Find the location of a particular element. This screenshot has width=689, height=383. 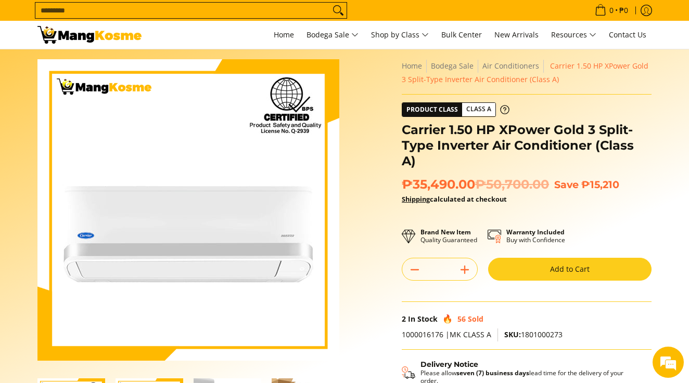

p: Buy with Confidence is located at coordinates (535, 236).